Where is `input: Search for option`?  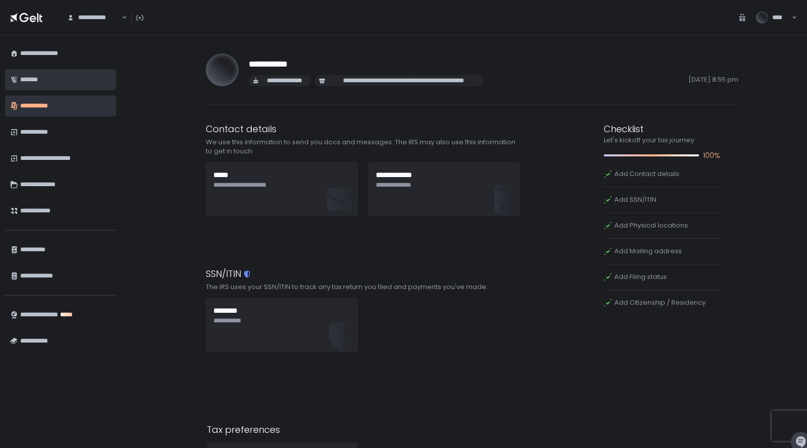 input: Search for option is located at coordinates (121, 18).